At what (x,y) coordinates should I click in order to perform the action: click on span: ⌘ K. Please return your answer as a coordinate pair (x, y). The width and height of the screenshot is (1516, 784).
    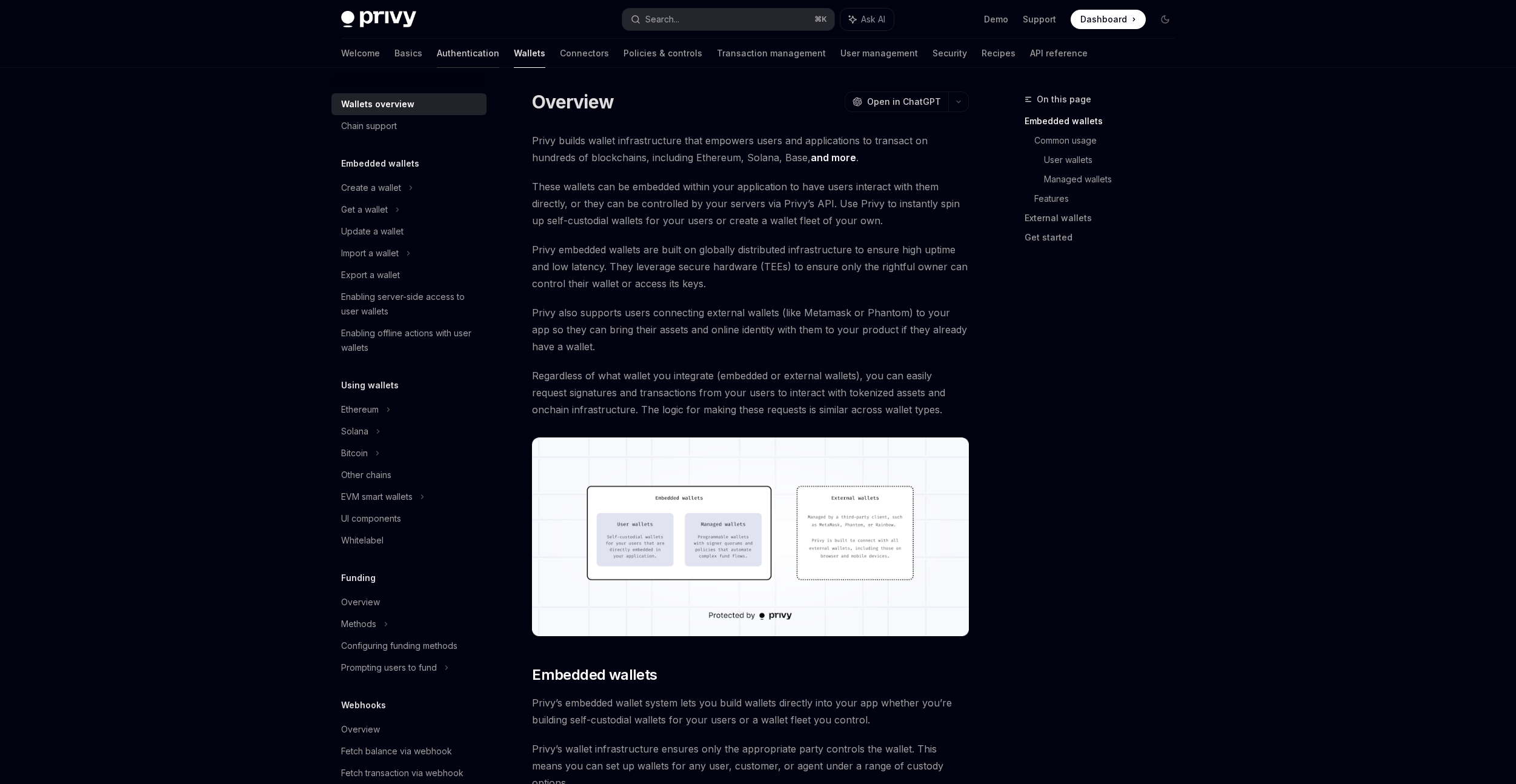
    Looking at the image, I should click on (820, 19).